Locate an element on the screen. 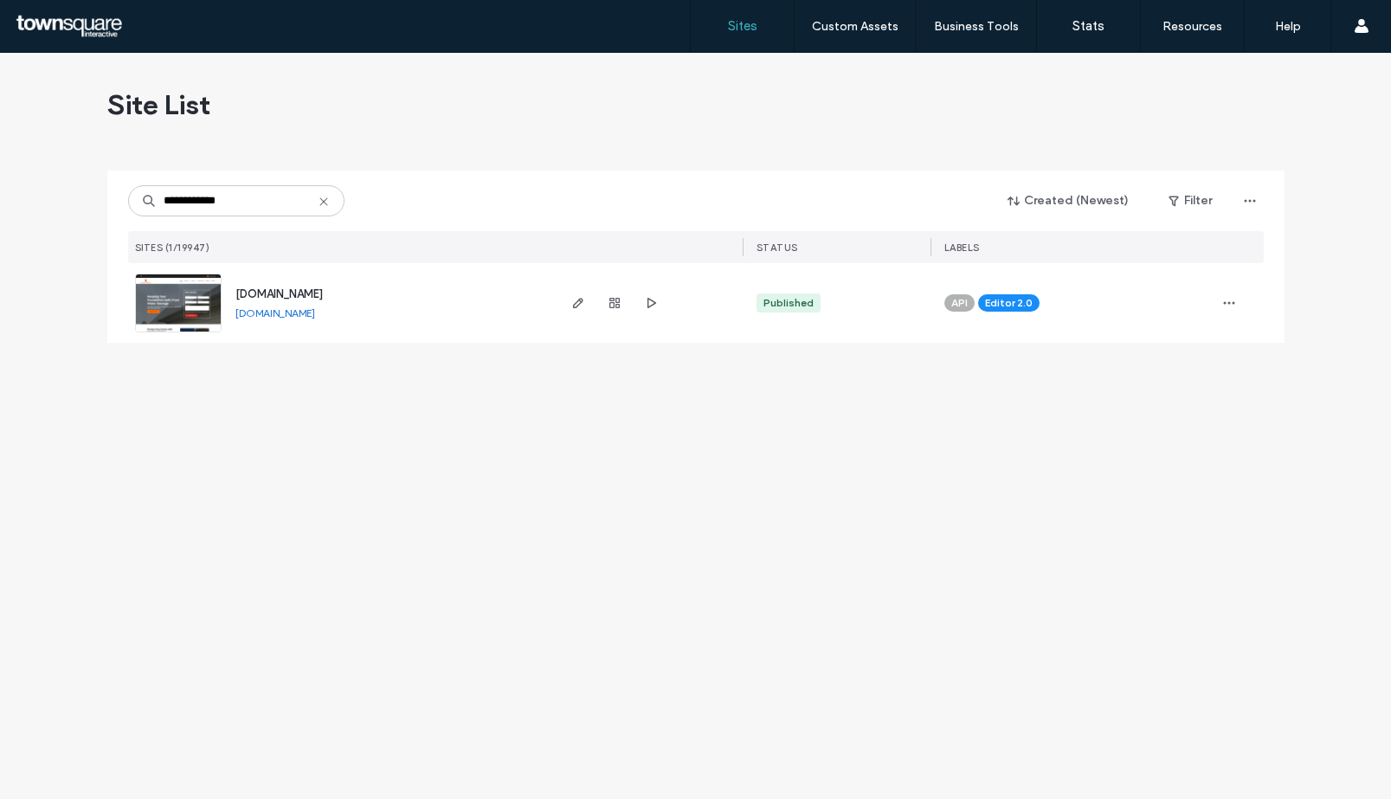 The height and width of the screenshot is (799, 1391). label: Help is located at coordinates (1288, 26).